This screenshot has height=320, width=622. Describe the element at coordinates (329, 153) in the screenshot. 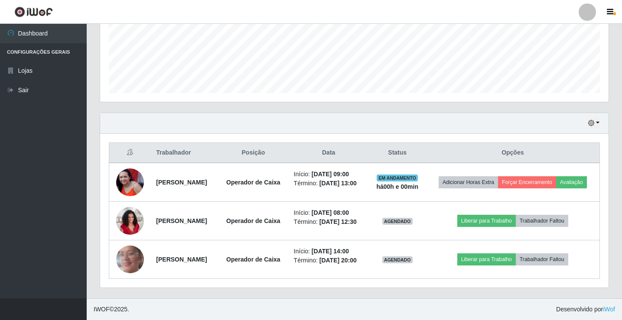

I see `th: Data` at that location.